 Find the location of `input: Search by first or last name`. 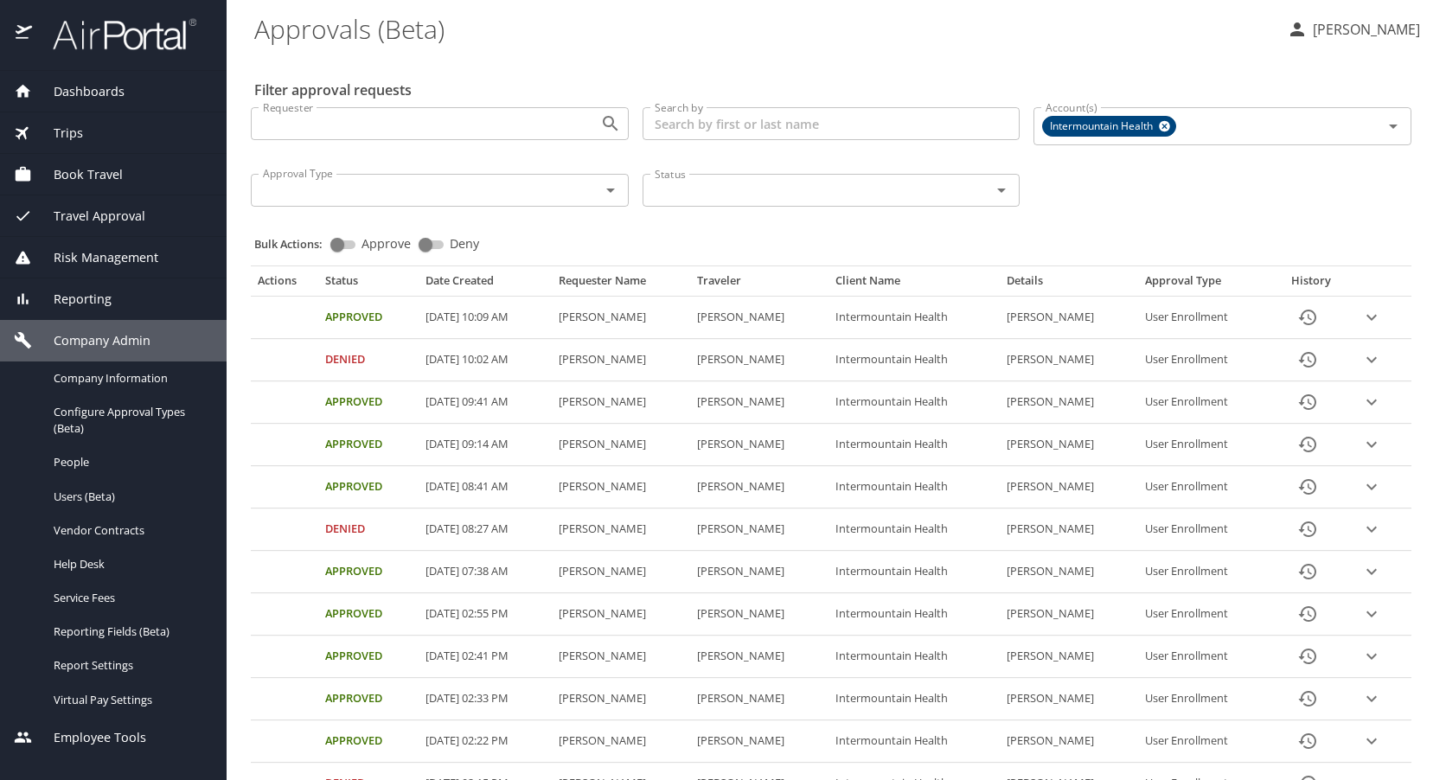

input: Search by first or last name is located at coordinates (831, 124).